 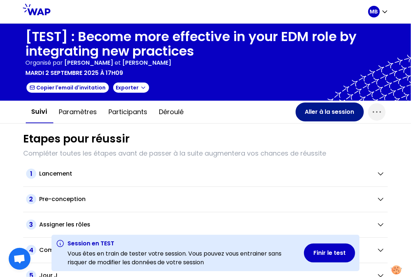 What do you see at coordinates (118, 63) in the screenshot?
I see `p: et` at bounding box center [118, 63].